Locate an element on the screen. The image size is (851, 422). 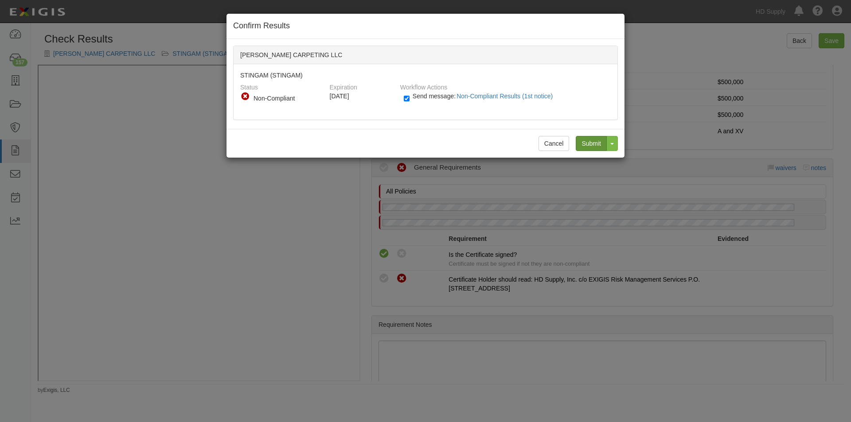
span: Send message: is located at coordinates (484, 96).